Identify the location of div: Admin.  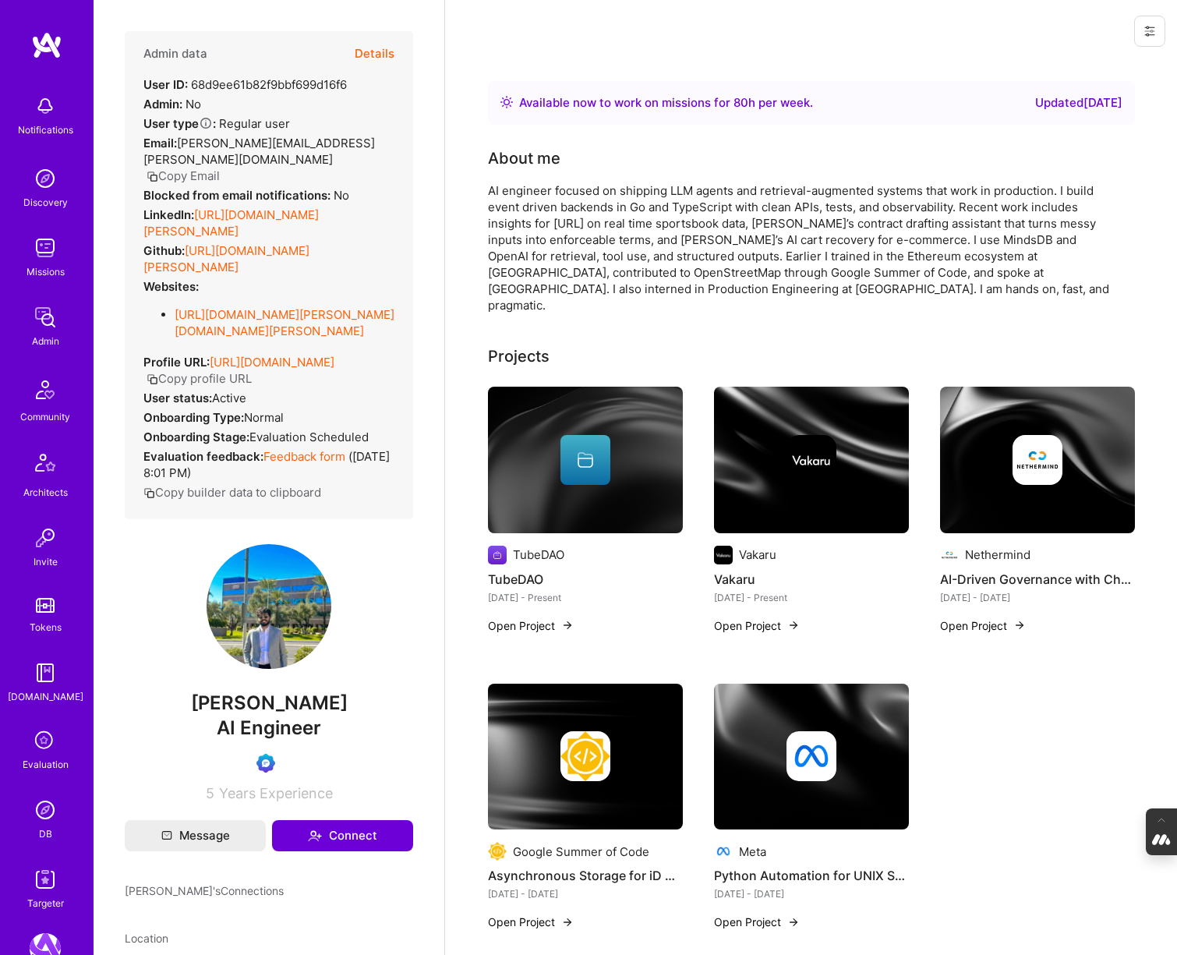
(45, 341).